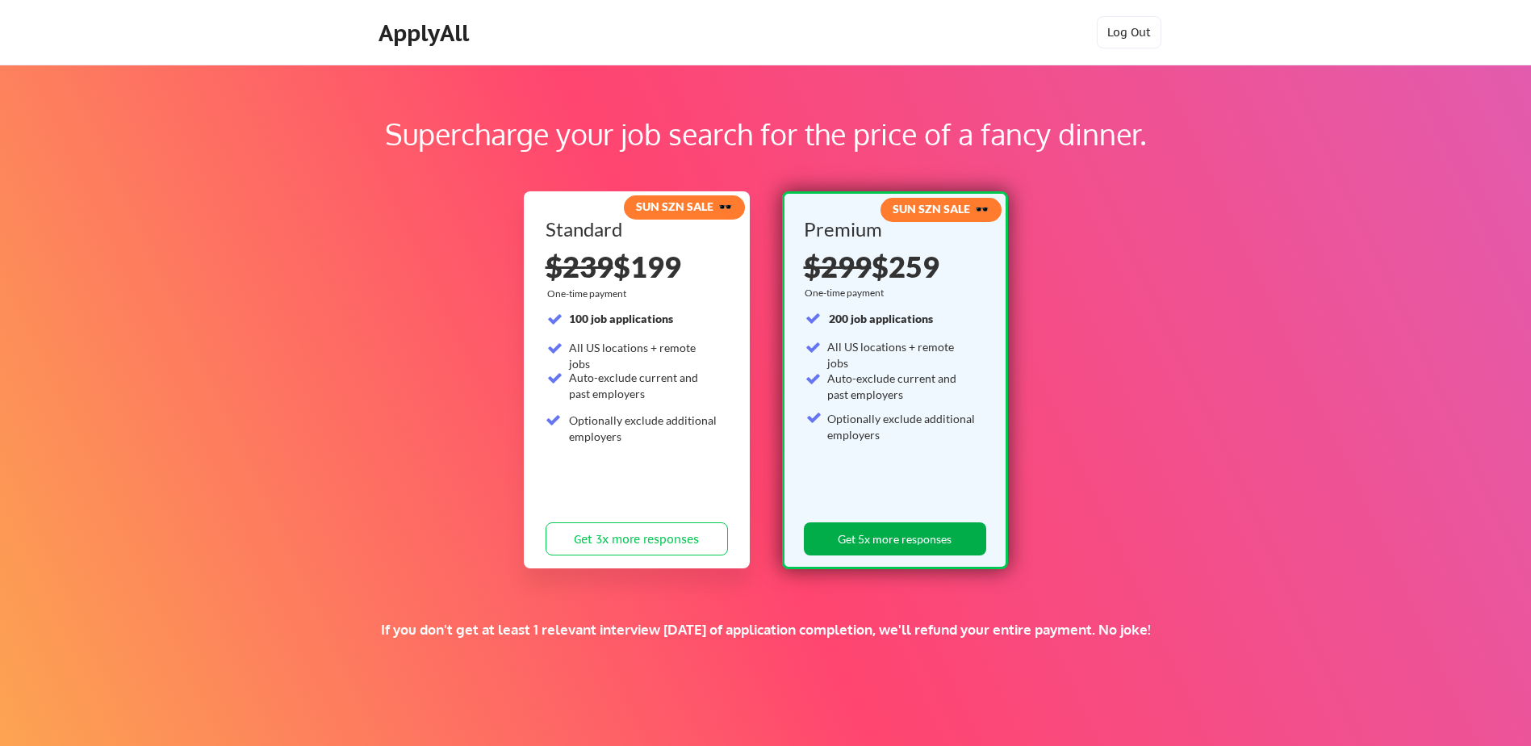  I want to click on s: $299, so click(838, 266).